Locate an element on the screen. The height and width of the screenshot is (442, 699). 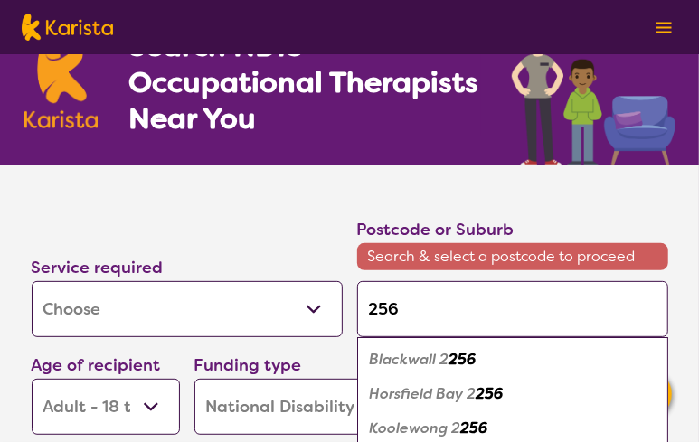
img: occupational-therapy is located at coordinates (593, 86).